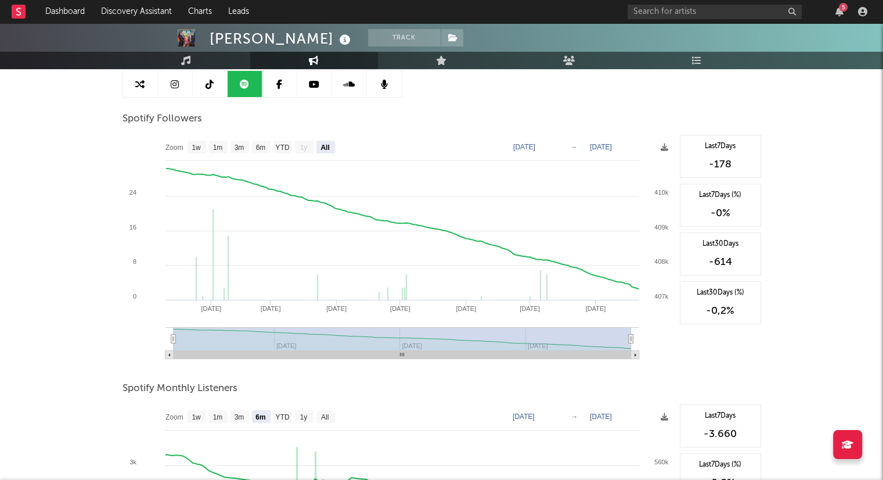 The image size is (883, 480). Describe the element at coordinates (162, 119) in the screenshot. I see `span: Spotify Followers` at that location.